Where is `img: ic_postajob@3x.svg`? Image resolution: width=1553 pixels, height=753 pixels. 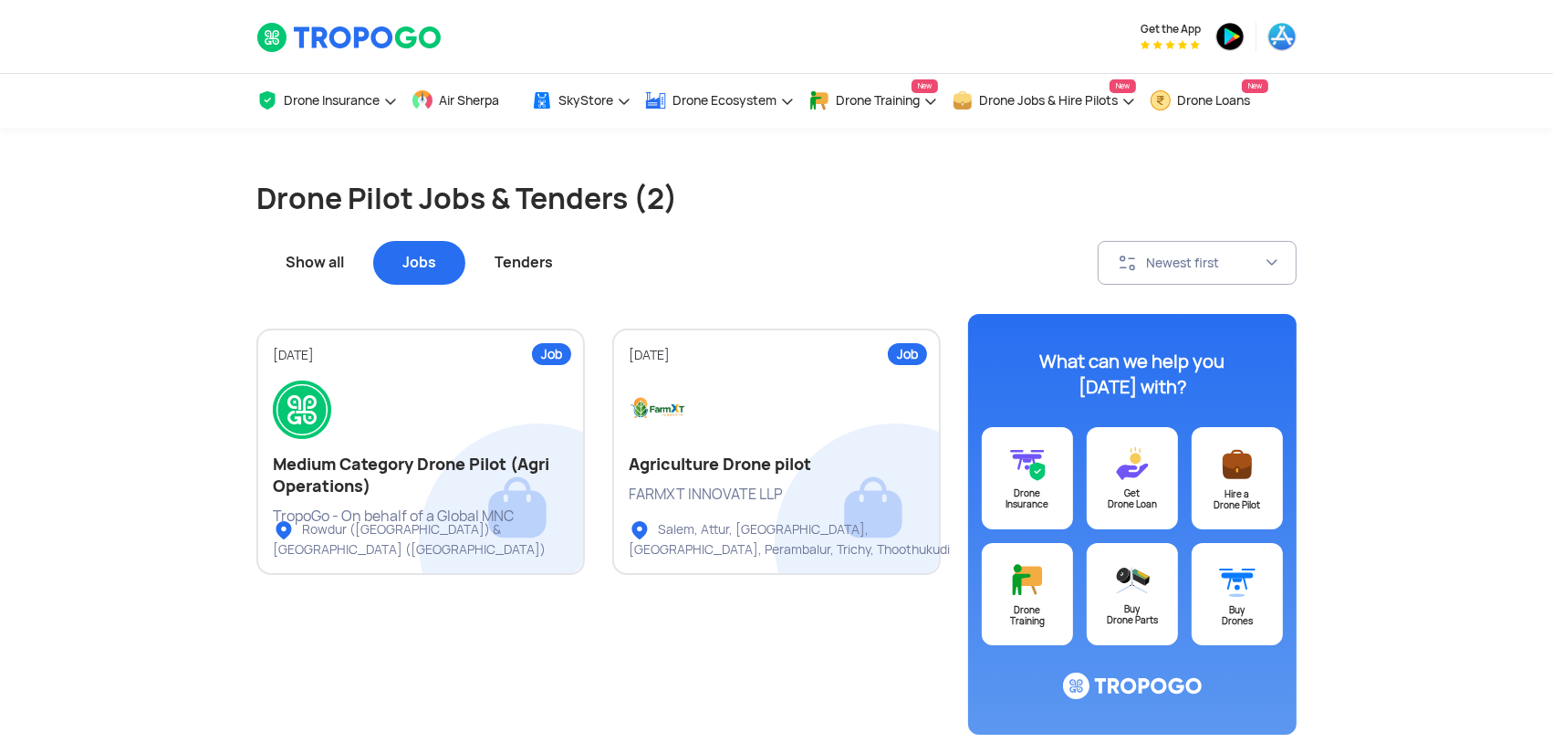 img: ic_postajob@3x.svg is located at coordinates (1237, 464).